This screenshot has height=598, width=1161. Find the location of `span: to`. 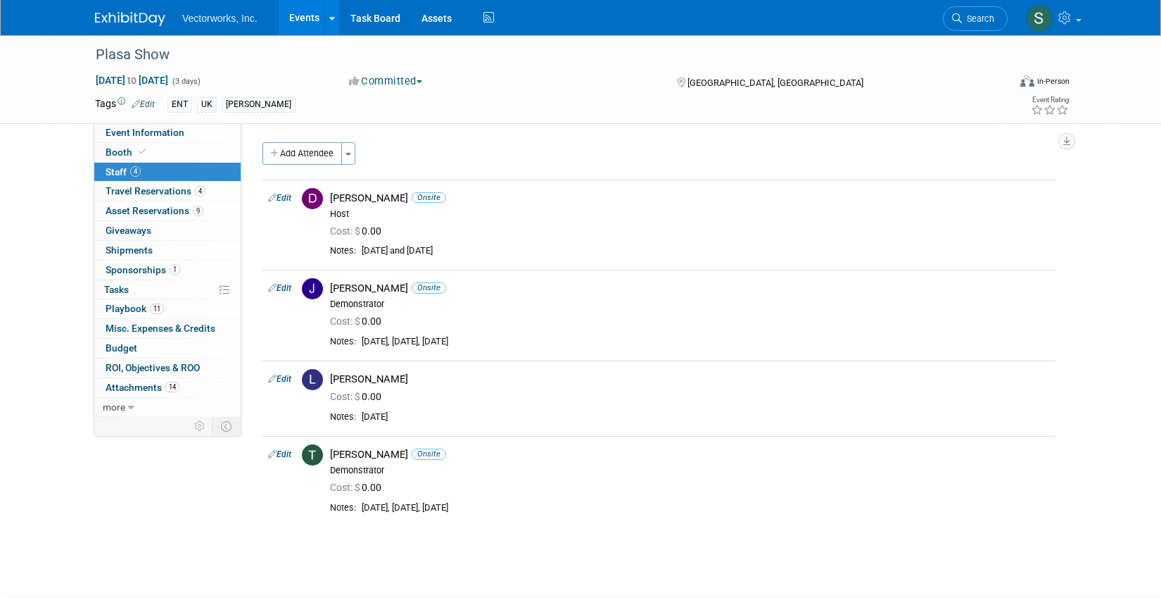

span: to is located at coordinates (132, 80).